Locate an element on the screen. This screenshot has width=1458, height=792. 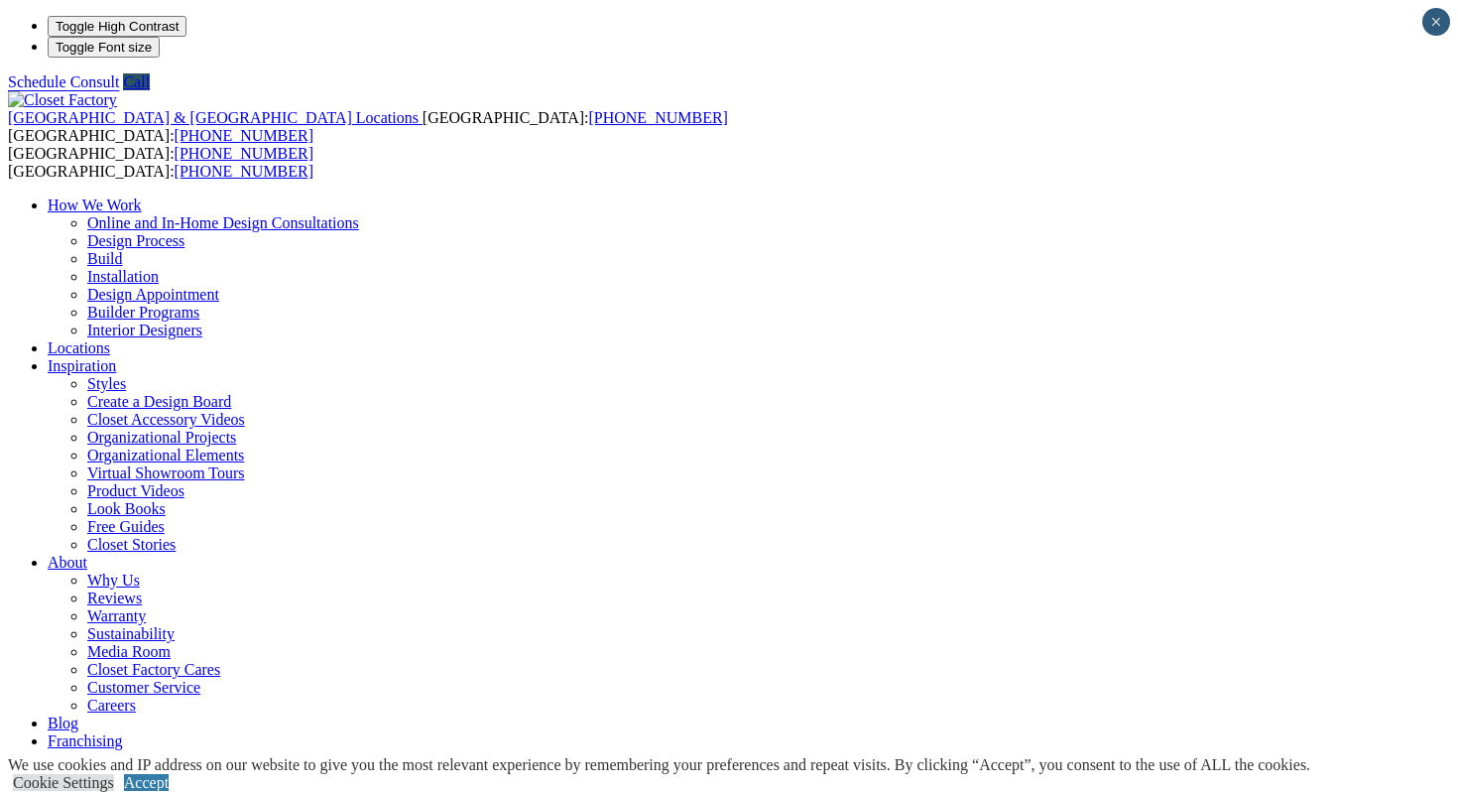
a: Interior Designers is located at coordinates (145, 329).